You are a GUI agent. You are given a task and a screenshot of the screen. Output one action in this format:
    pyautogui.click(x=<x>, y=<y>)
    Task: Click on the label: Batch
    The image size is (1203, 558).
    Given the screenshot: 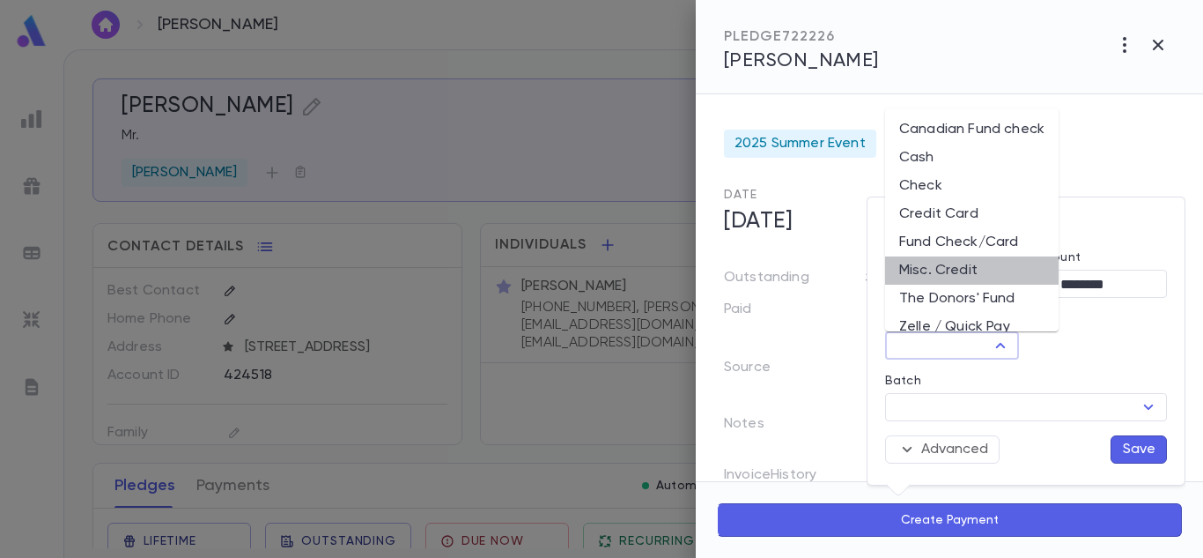 What is the action you would take?
    pyautogui.click(x=903, y=380)
    